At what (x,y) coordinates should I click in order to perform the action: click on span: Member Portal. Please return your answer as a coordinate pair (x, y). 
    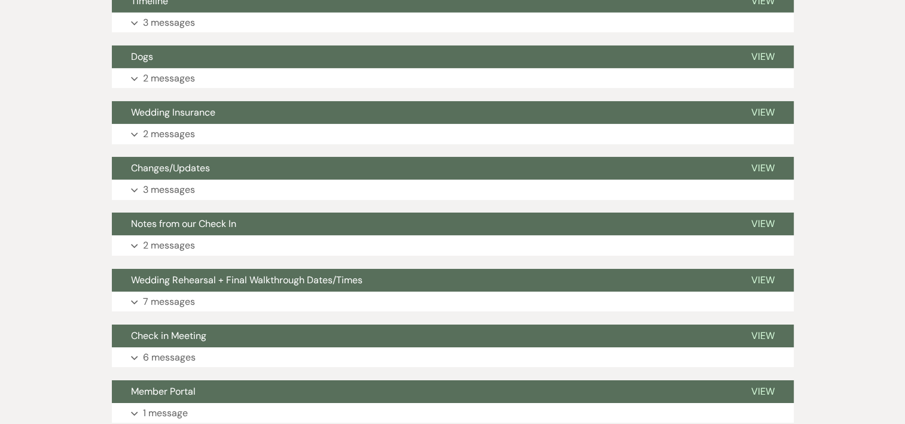
    Looking at the image, I should click on (163, 391).